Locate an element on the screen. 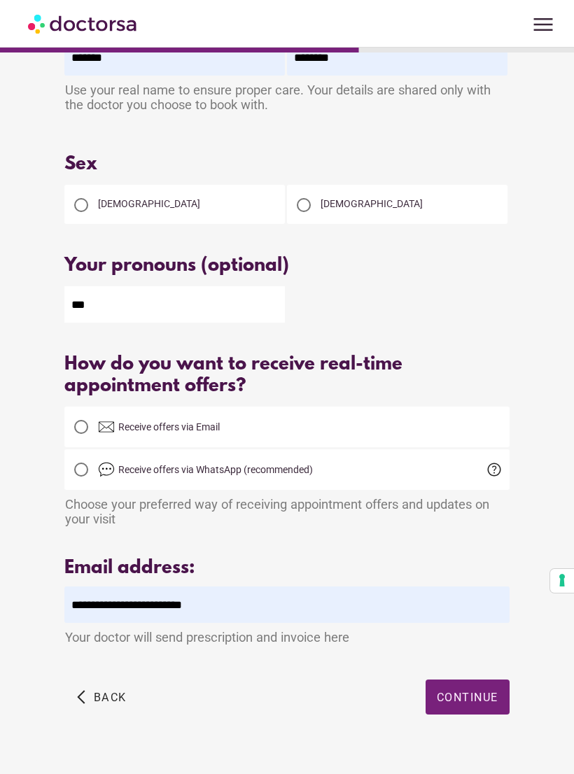 The image size is (574, 774). div: Email address: is located at coordinates (286, 568).